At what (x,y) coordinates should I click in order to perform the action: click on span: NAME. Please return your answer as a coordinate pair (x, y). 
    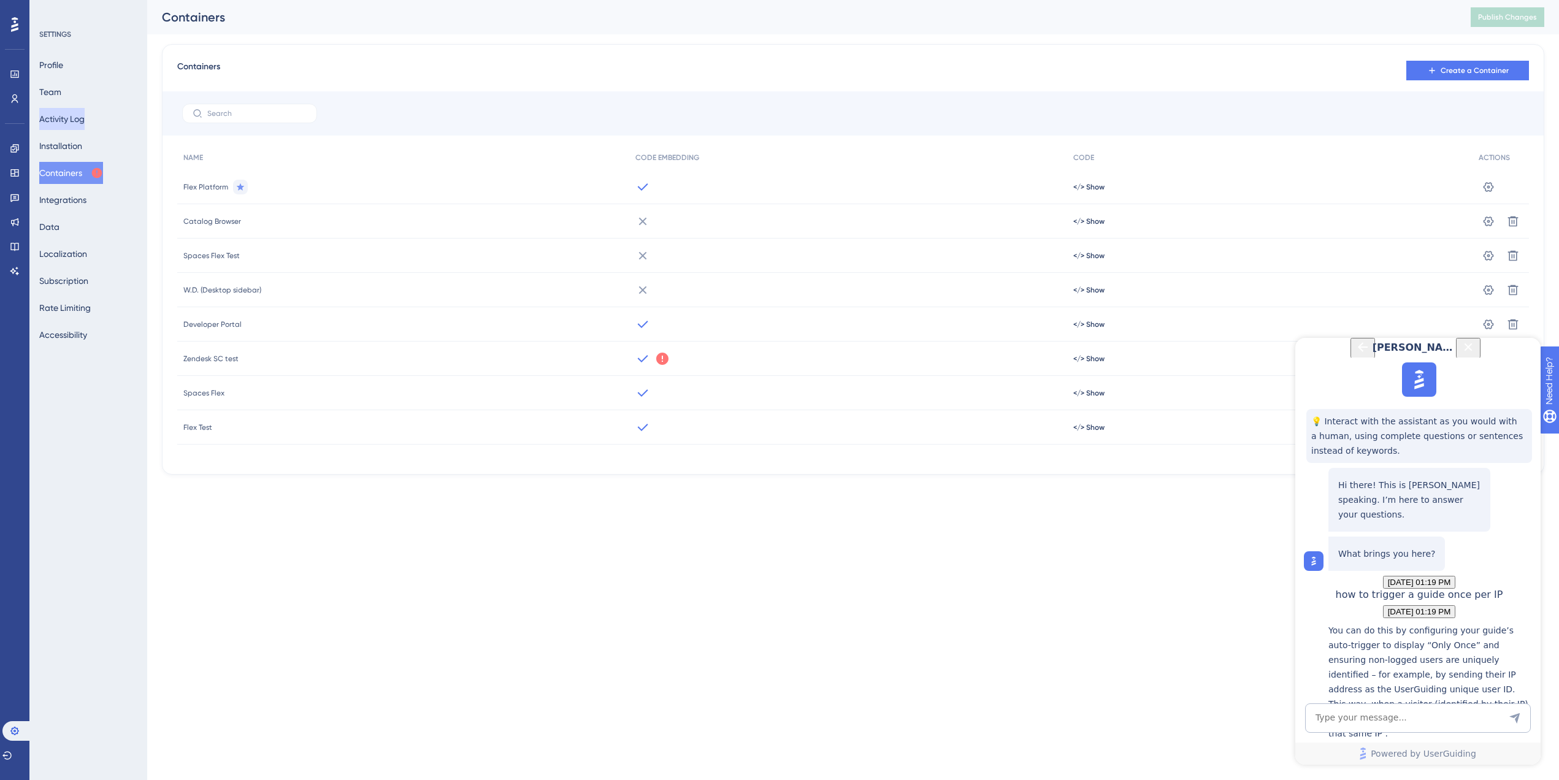
    Looking at the image, I should click on (193, 158).